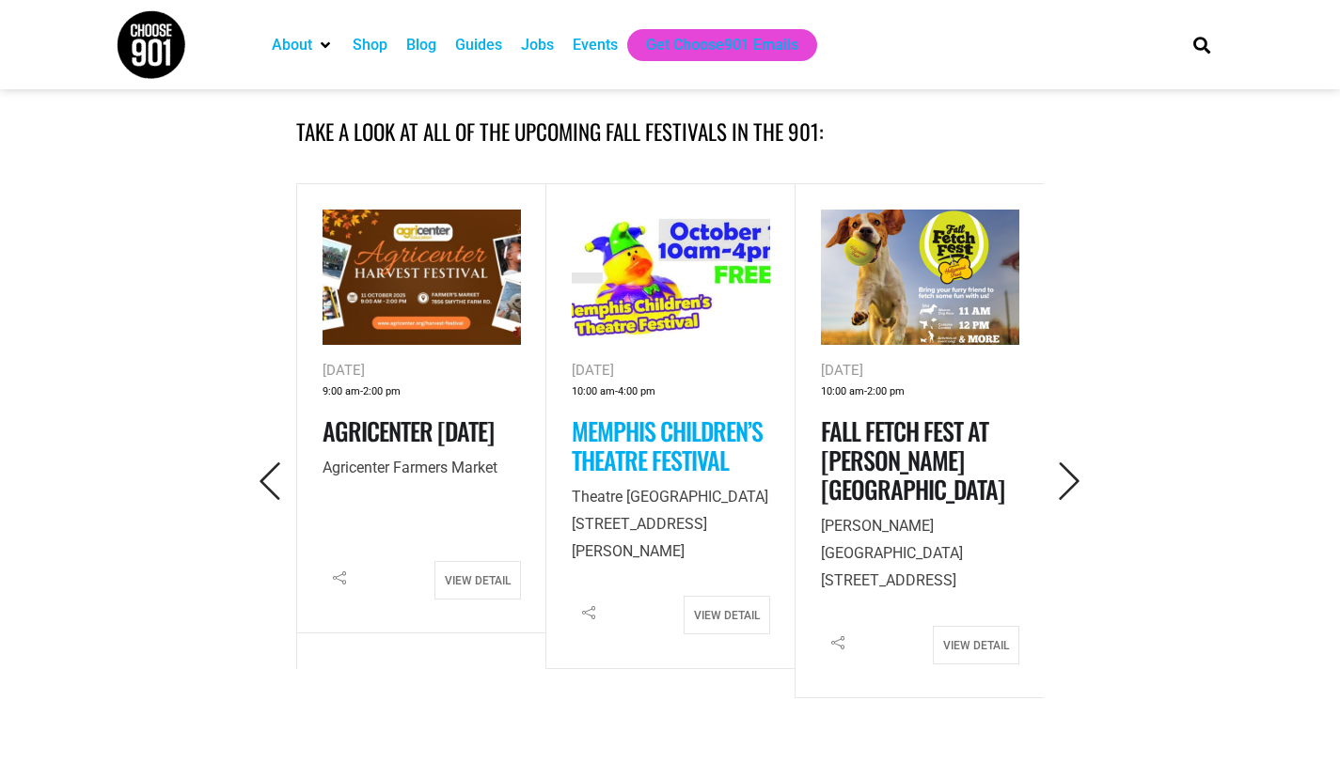  I want to click on h4: Take a look at all of the upcoming fall festivals in the 901:, so click(669, 132).